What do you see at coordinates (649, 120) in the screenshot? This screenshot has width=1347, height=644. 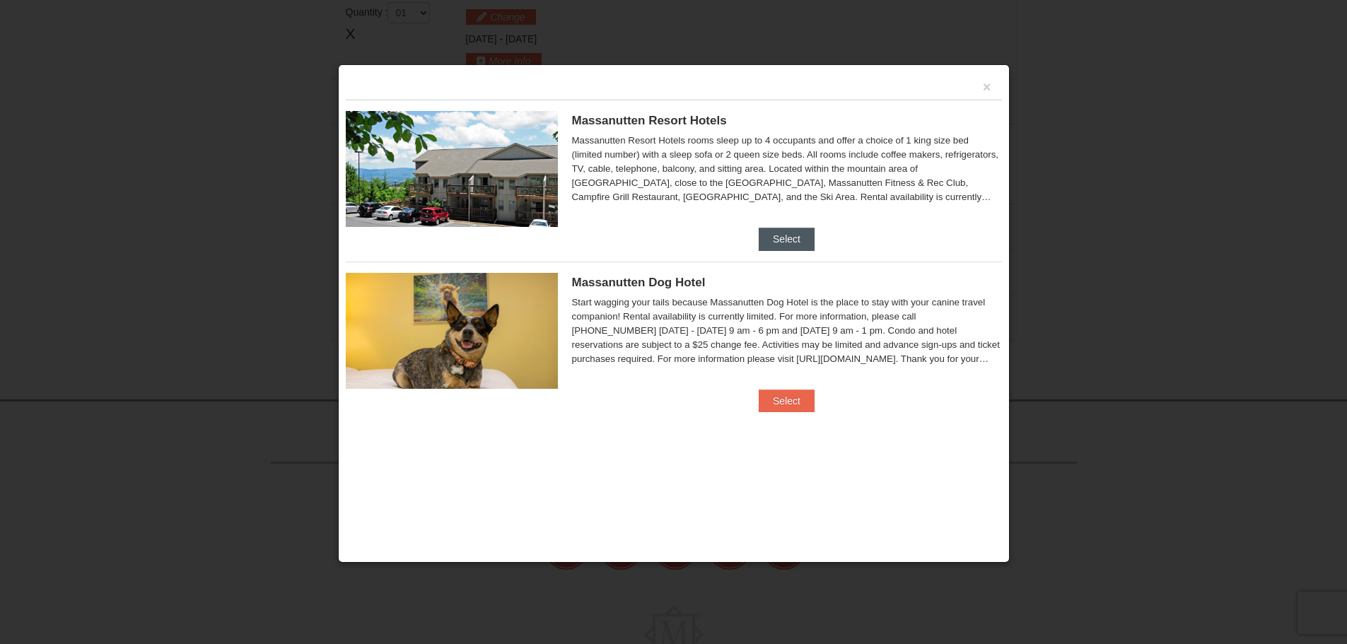 I see `span: Massanutten Resort Hotels` at bounding box center [649, 120].